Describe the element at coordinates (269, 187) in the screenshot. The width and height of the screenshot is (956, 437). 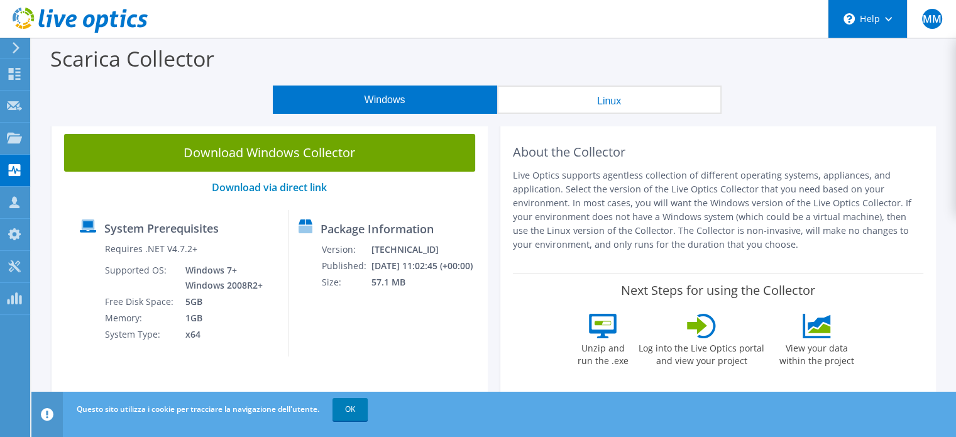
I see `a: Download via direct link` at that location.